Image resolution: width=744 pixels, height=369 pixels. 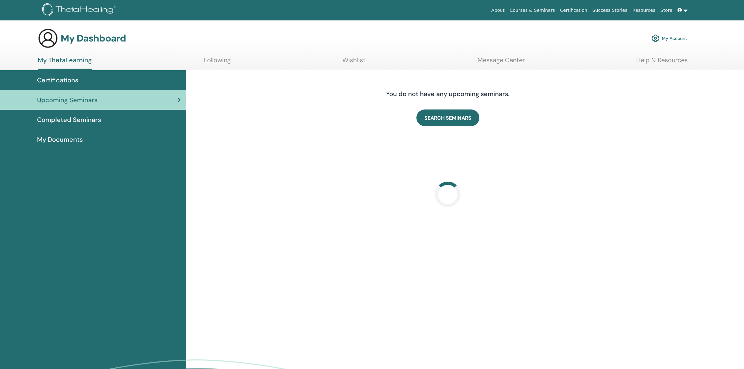 What do you see at coordinates (69, 120) in the screenshot?
I see `span: Completed Seminars` at bounding box center [69, 120].